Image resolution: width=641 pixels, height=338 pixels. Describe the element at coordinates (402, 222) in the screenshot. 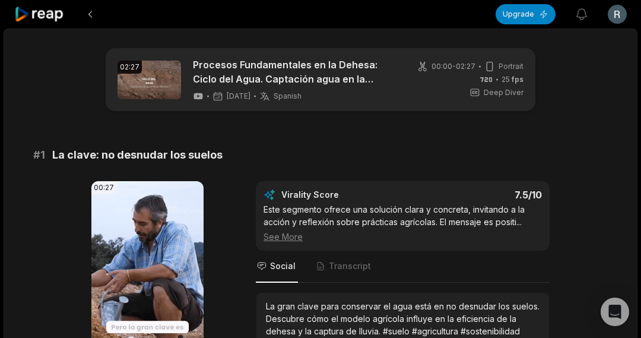

I see `div: Este segmento ofrece una solución clara y concreta, invitando a la acción y reflexión sobre práct...` at that location.